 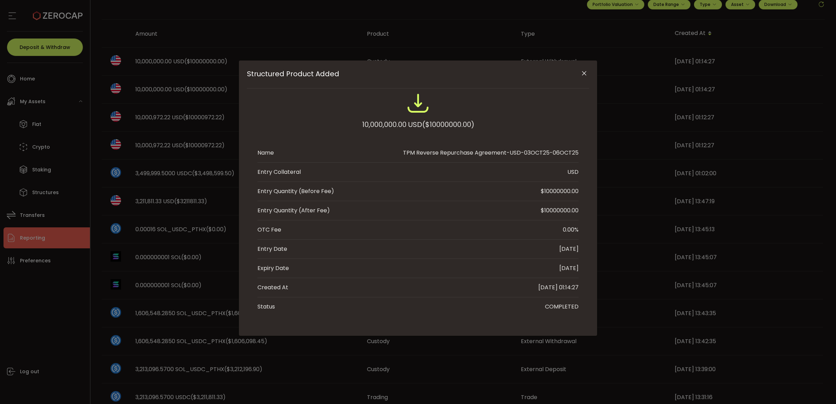 What do you see at coordinates (819, 387) in the screenshot?
I see `div: Chat Widget` at bounding box center [819, 387].